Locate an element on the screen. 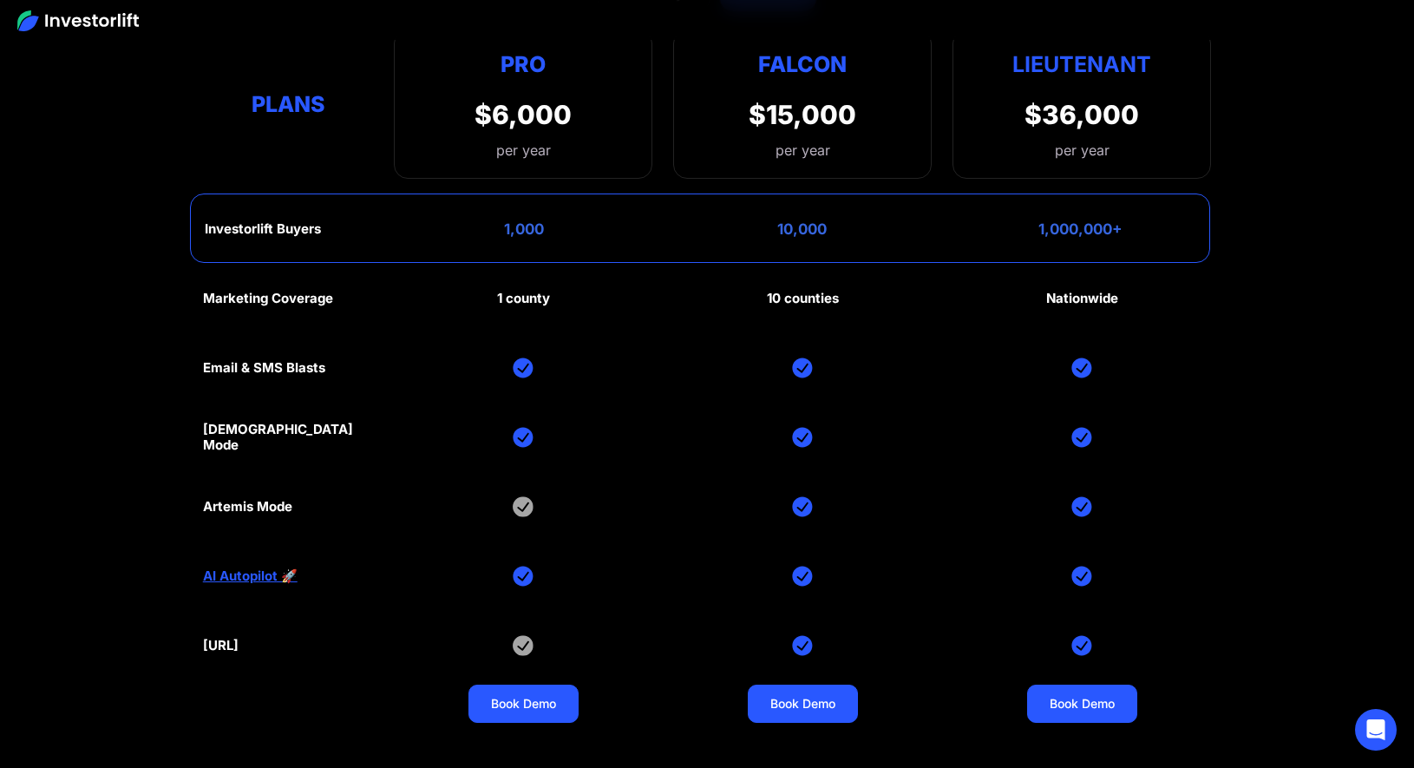 Image resolution: width=1414 pixels, height=768 pixels. div: Plans is located at coordinates (288, 103).